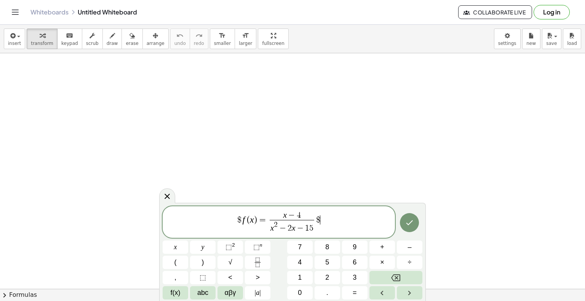  I want to click on button: y, so click(203, 247).